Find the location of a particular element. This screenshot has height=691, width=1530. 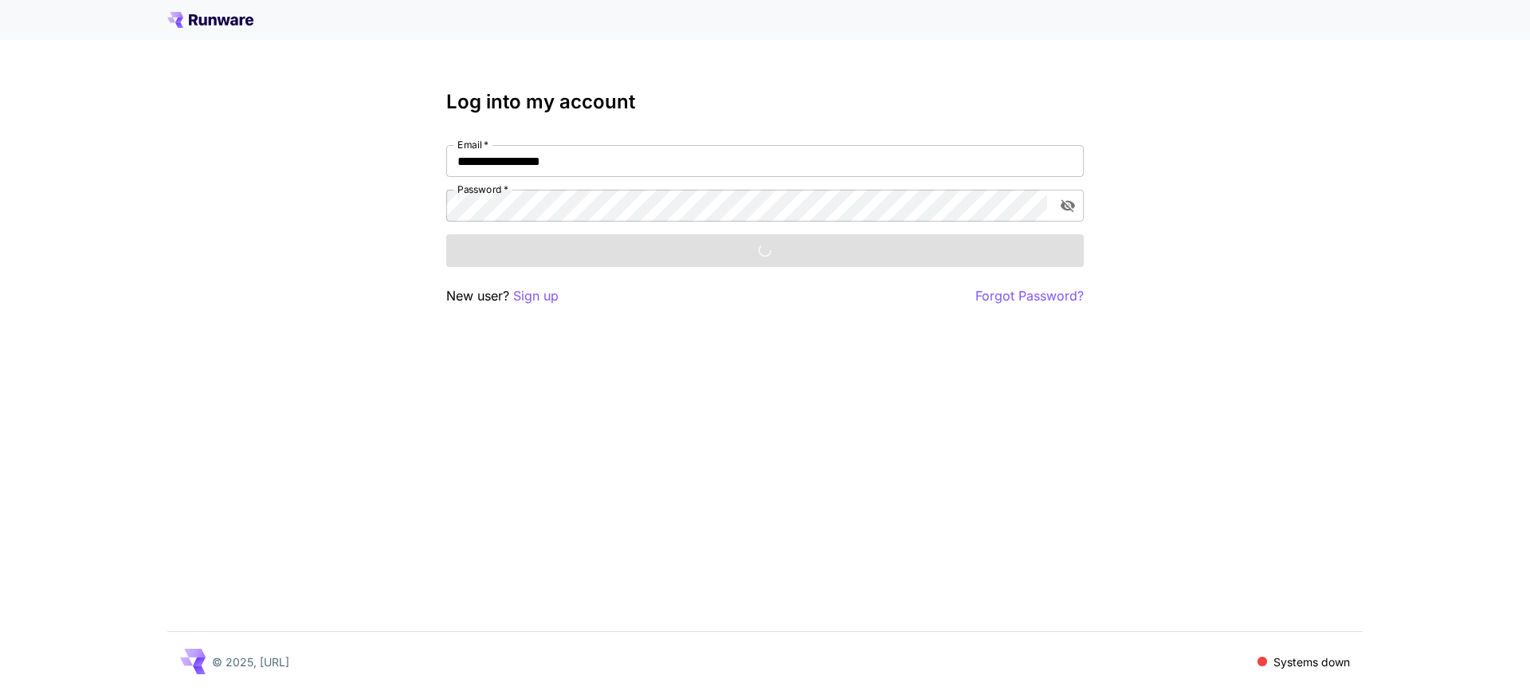

p: New user? is located at coordinates (502, 296).